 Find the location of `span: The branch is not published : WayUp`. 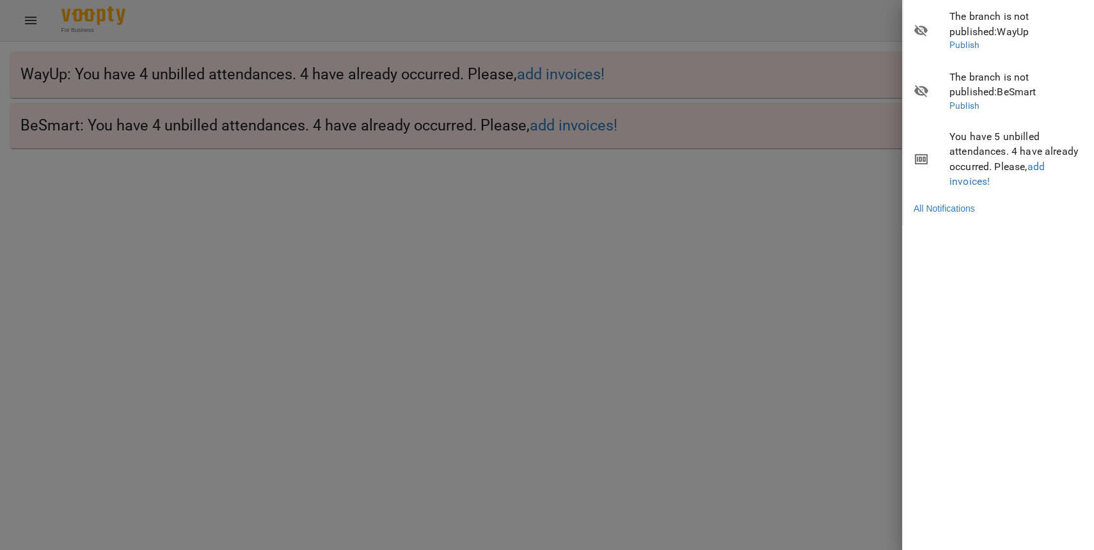

span: The branch is not published : WayUp is located at coordinates (1017, 24).